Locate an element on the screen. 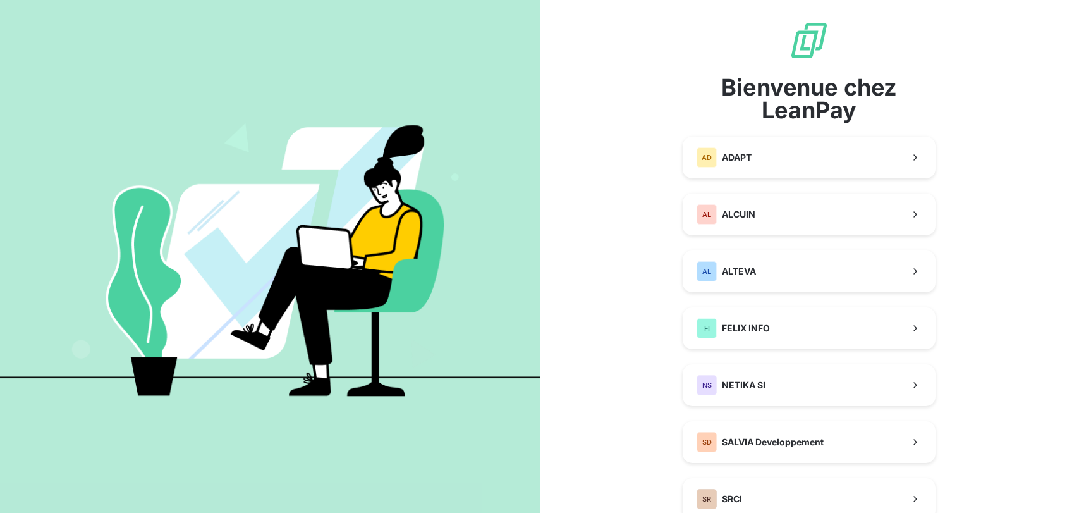 Image resolution: width=1079 pixels, height=513 pixels. button: NSNETIKA SI is located at coordinates (809, 385).